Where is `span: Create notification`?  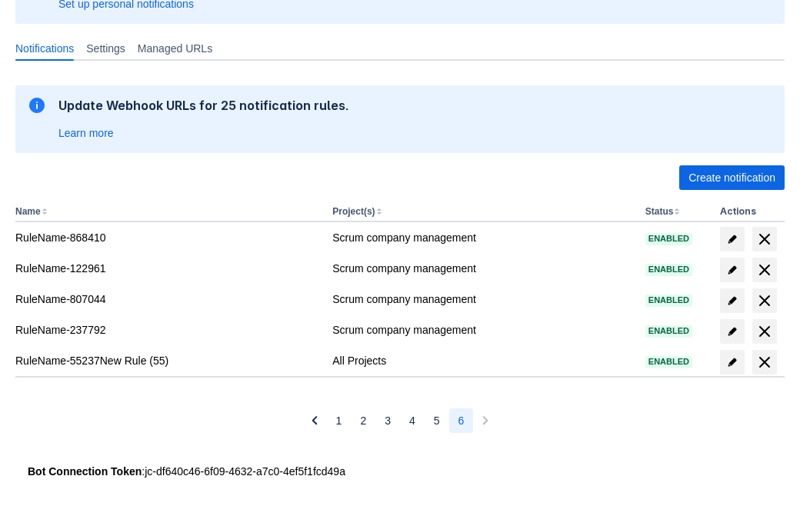 span: Create notification is located at coordinates (732, 178).